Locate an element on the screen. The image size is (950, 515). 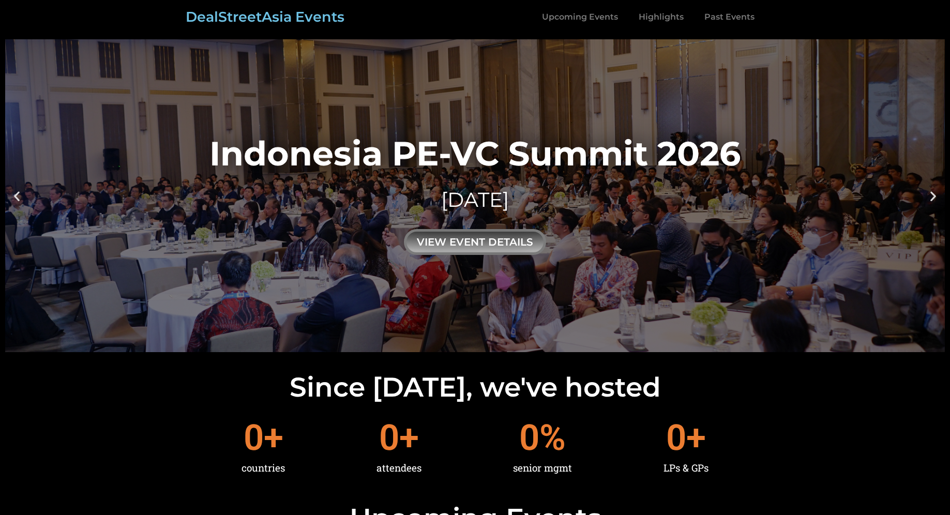
div: senior mgmt is located at coordinates (543, 468).